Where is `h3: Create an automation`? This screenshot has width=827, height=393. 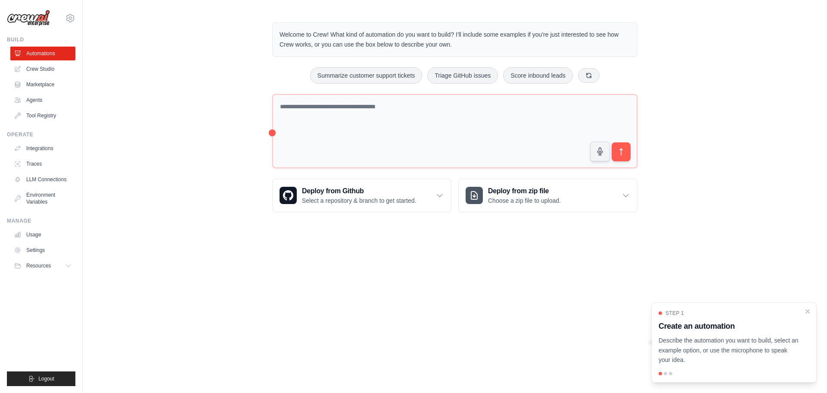
h3: Create an automation is located at coordinates (729, 326).